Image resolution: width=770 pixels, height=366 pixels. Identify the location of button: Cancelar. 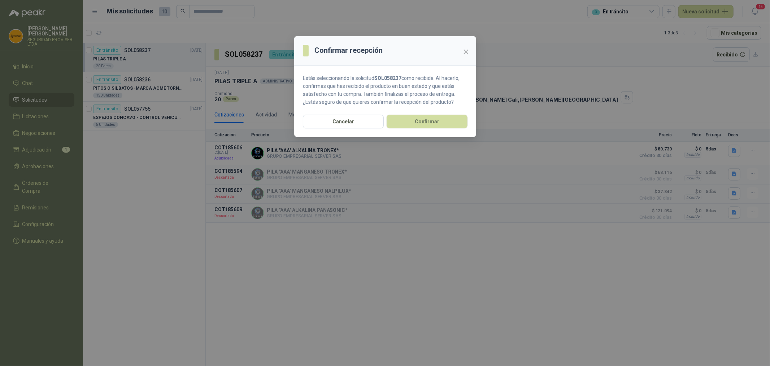
(344, 121).